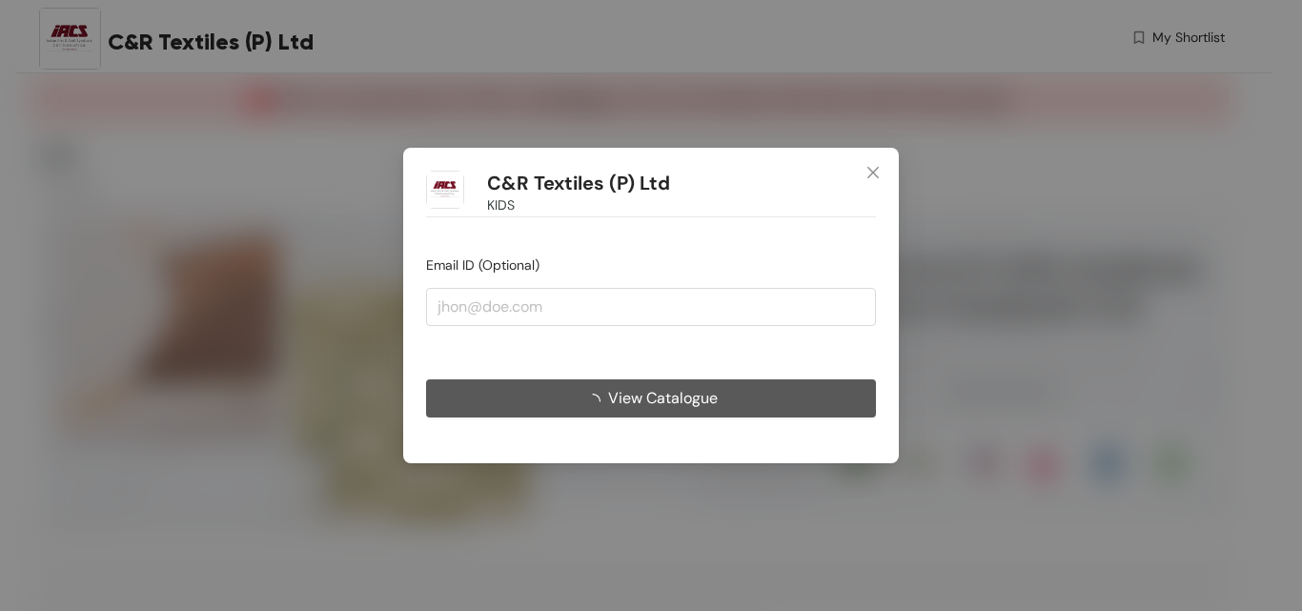 The image size is (1302, 611). Describe the element at coordinates (651, 307) in the screenshot. I see `input: jhon@doe.com` at that location.